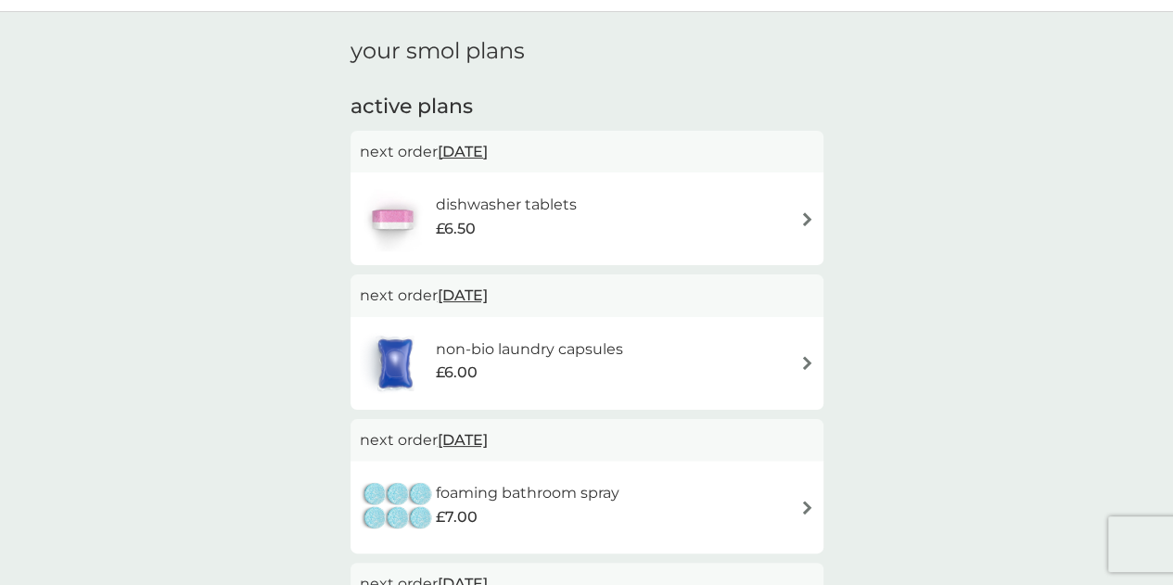 The height and width of the screenshot is (585, 1173). I want to click on img: dishwasher tablets, so click(392, 219).